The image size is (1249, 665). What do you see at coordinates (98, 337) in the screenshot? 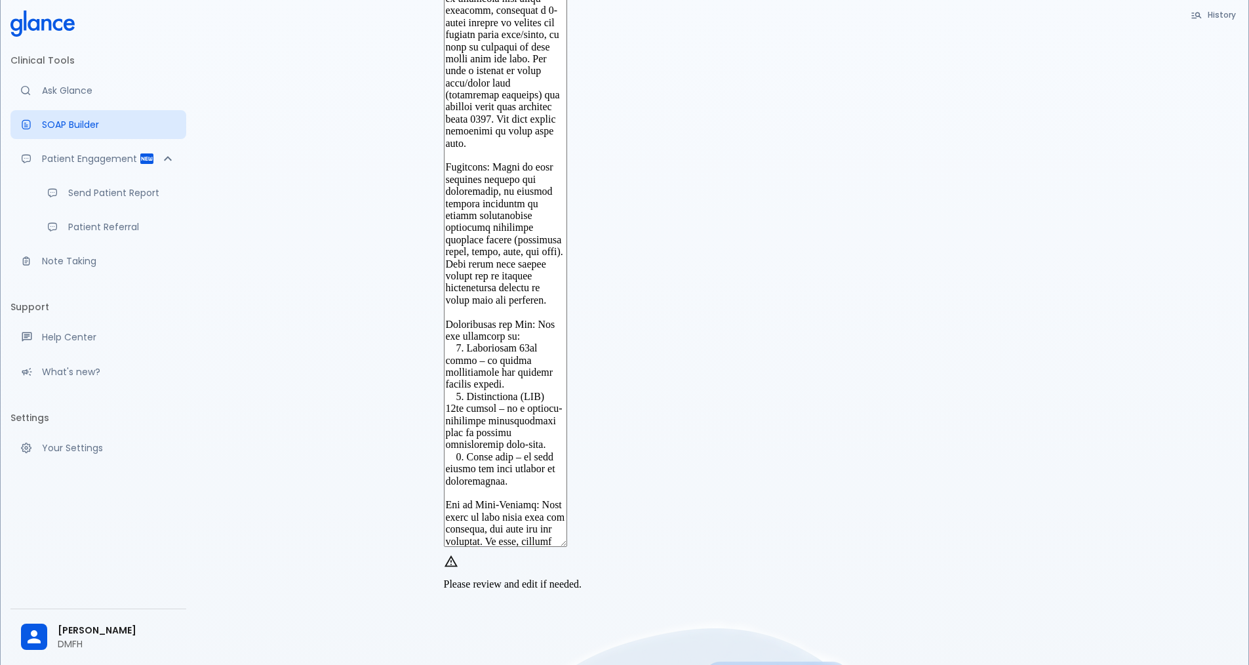
I see `a: Get help from our support team` at bounding box center [98, 337].